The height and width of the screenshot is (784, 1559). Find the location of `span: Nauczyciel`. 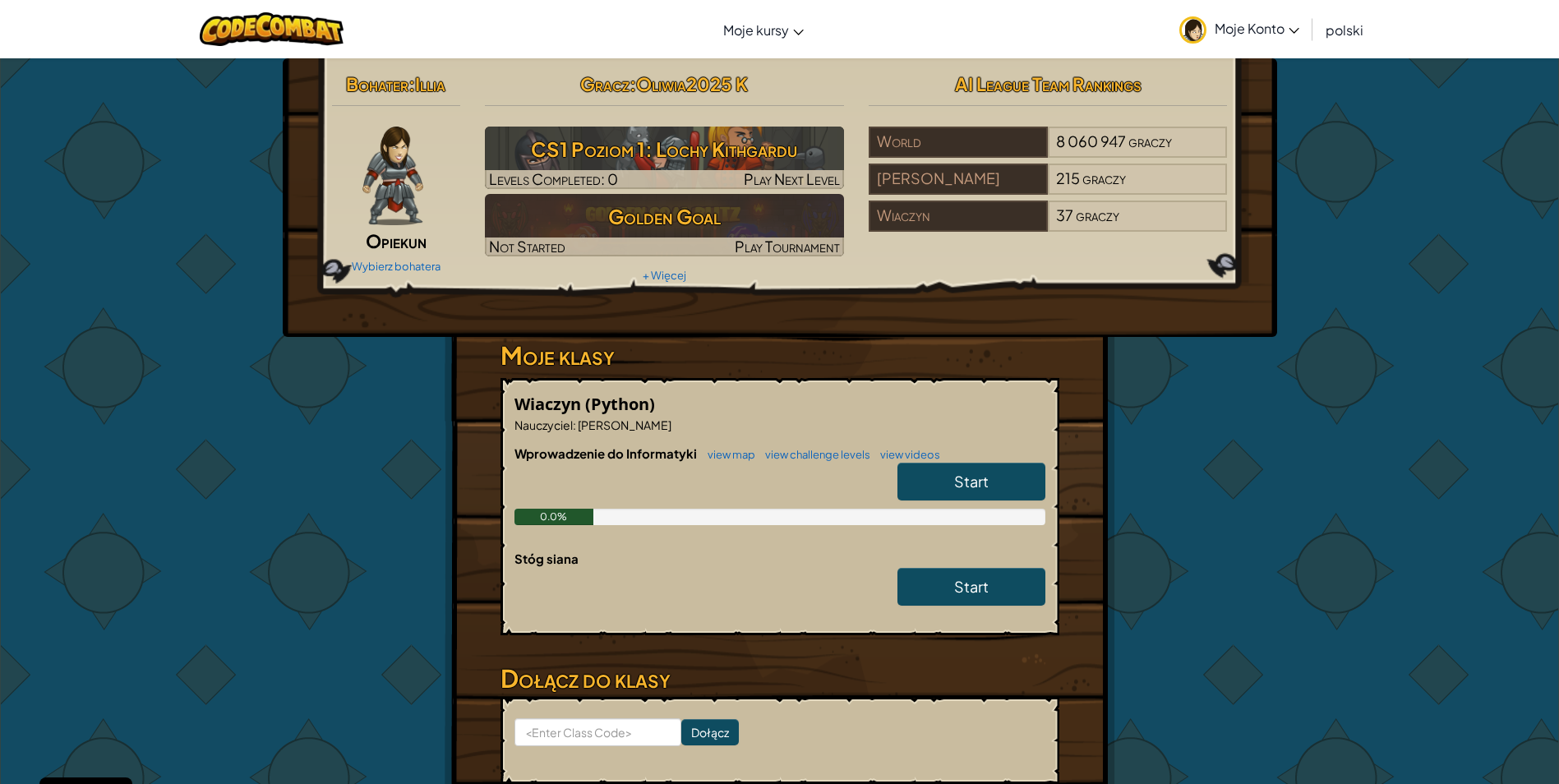

span: Nauczyciel is located at coordinates (544, 425).